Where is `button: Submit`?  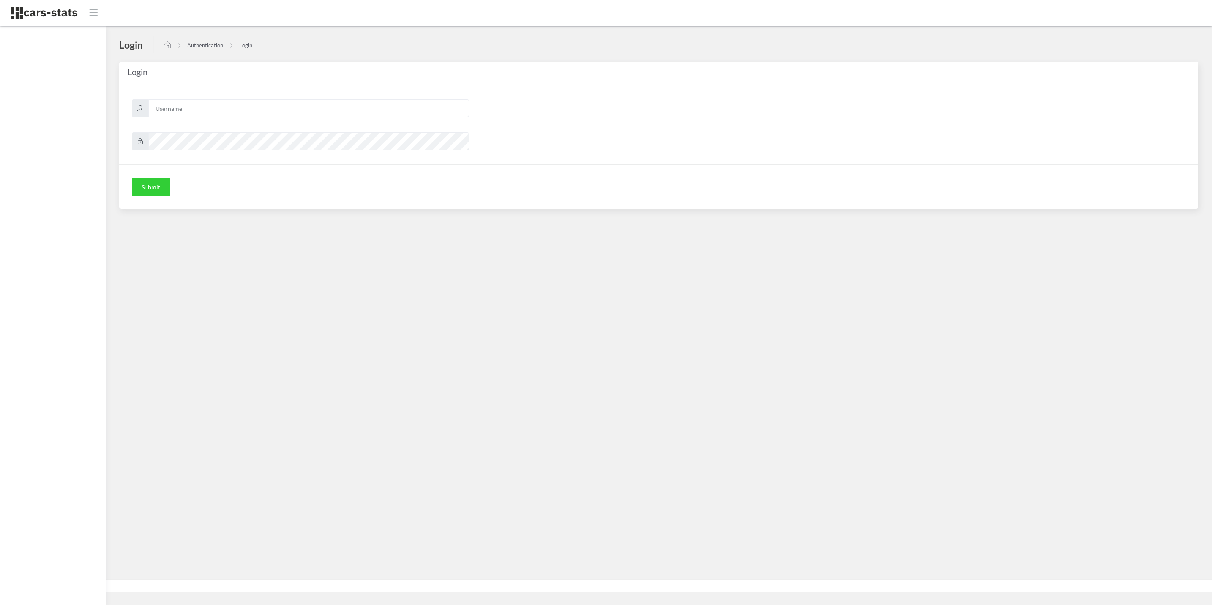
button: Submit is located at coordinates (151, 187).